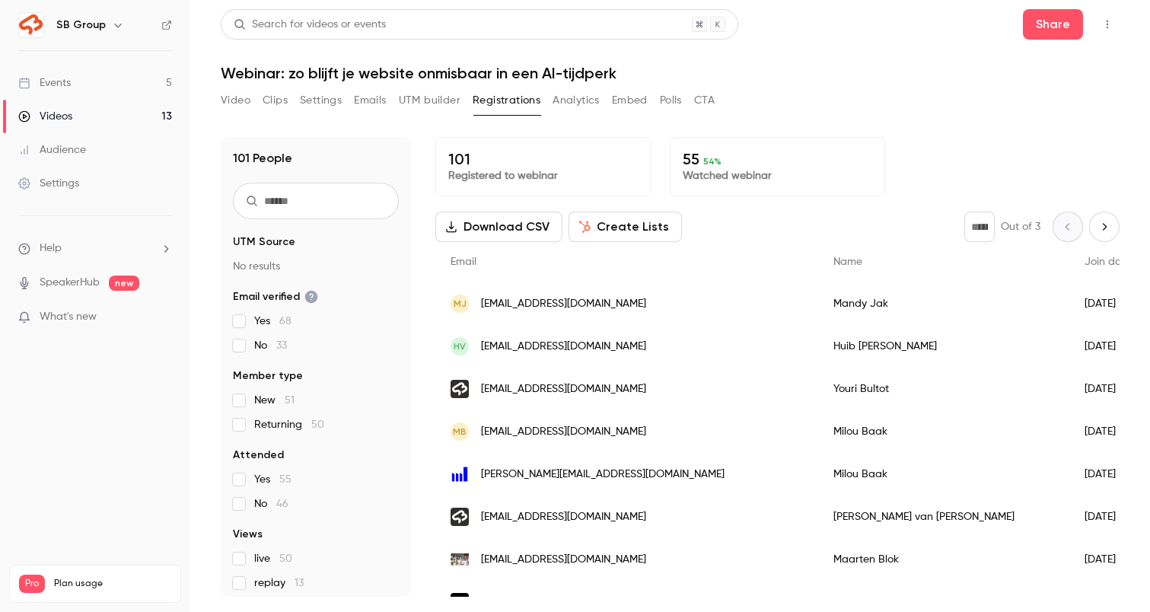  Describe the element at coordinates (289, 400) in the screenshot. I see `span: 51` at that location.